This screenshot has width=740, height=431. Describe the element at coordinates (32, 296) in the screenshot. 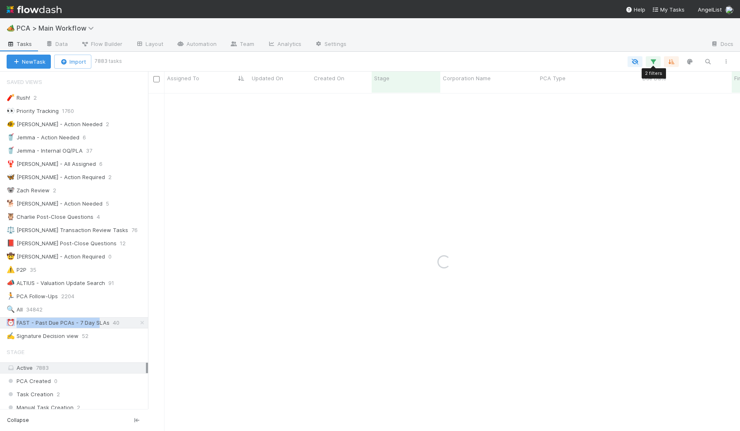

I see `div: PCA Follow-Ups` at that location.